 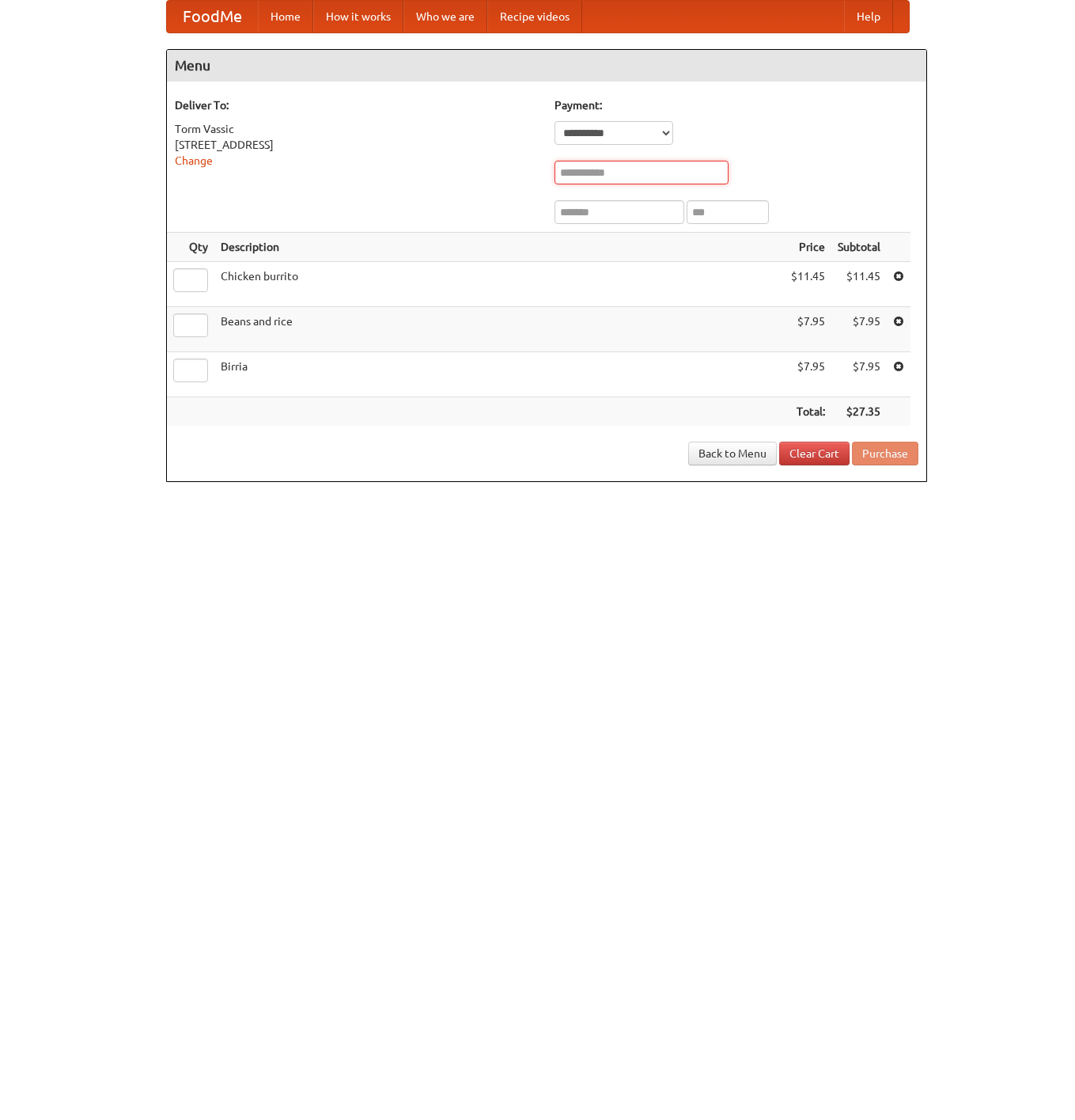 What do you see at coordinates (212, 17) in the screenshot?
I see `a: FoodMe` at bounding box center [212, 17].